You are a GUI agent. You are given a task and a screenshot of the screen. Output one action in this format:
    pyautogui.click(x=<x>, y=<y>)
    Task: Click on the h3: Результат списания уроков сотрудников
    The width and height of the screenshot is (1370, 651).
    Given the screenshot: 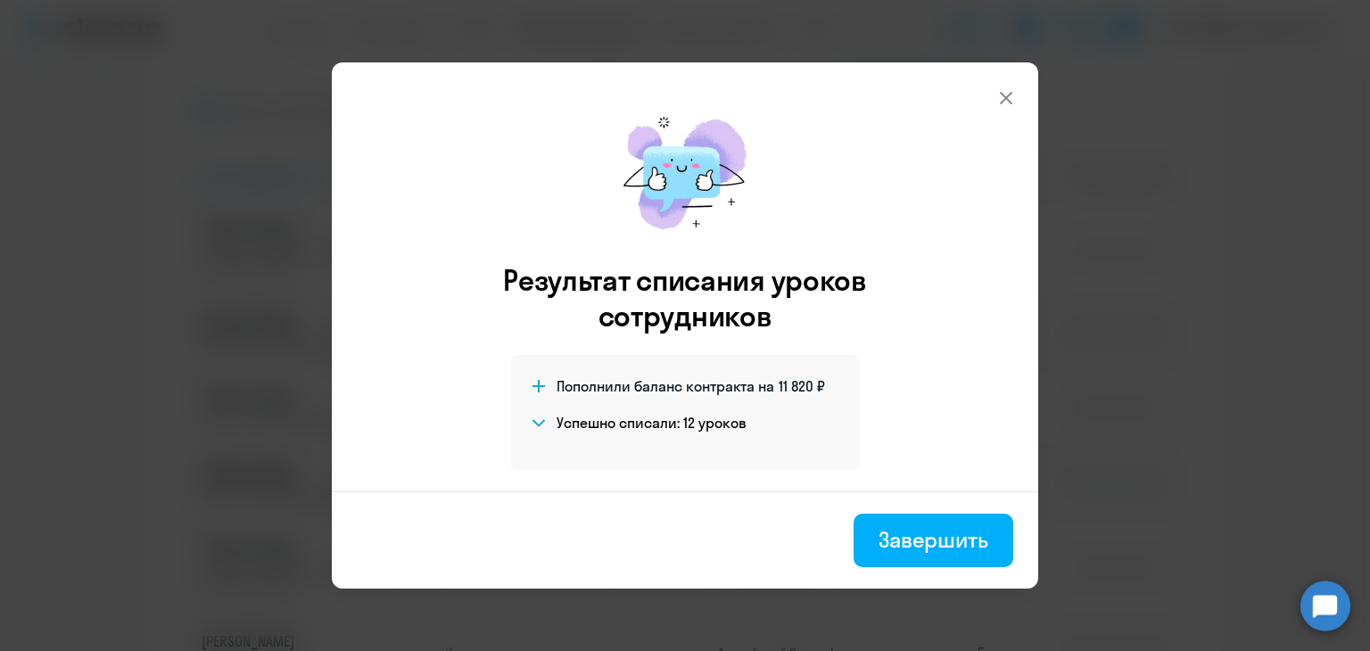 What is the action you would take?
    pyautogui.click(x=685, y=298)
    